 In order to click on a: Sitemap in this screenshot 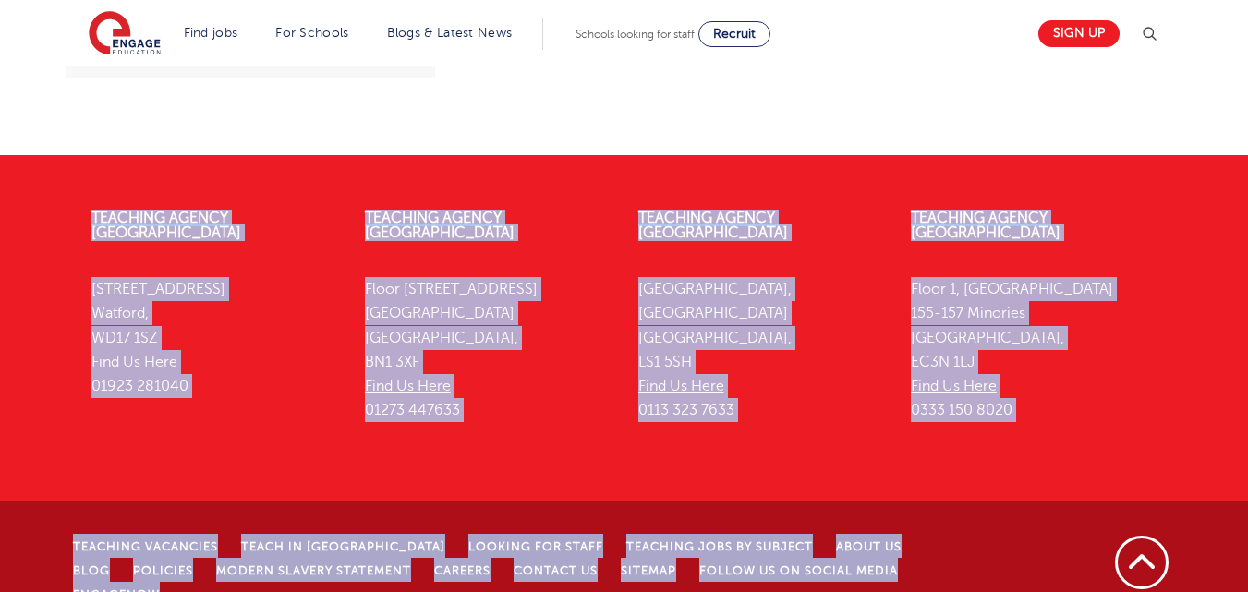, I will do `click(649, 571)`.